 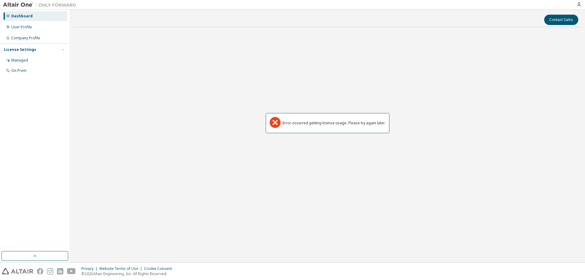 What do you see at coordinates (50, 271) in the screenshot?
I see `img: instagram.svg` at bounding box center [50, 271].